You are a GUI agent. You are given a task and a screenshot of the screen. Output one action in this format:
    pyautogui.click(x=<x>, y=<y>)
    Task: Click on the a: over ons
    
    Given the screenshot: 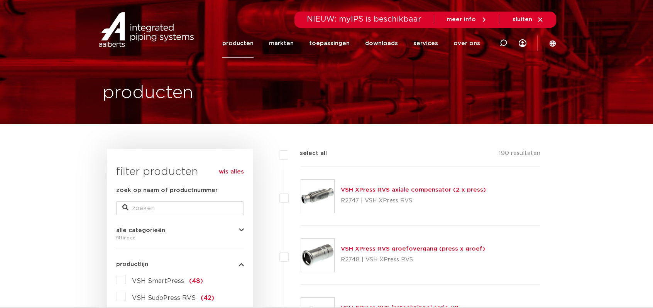 What is the action you would take?
    pyautogui.click(x=467, y=43)
    